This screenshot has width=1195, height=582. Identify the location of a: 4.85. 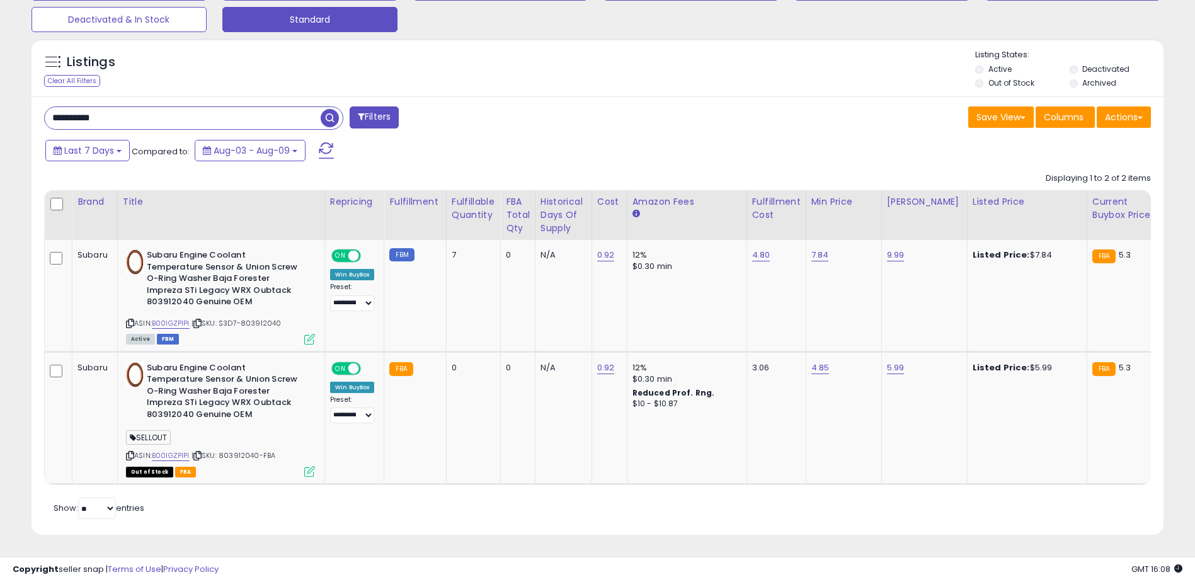
(820, 368).